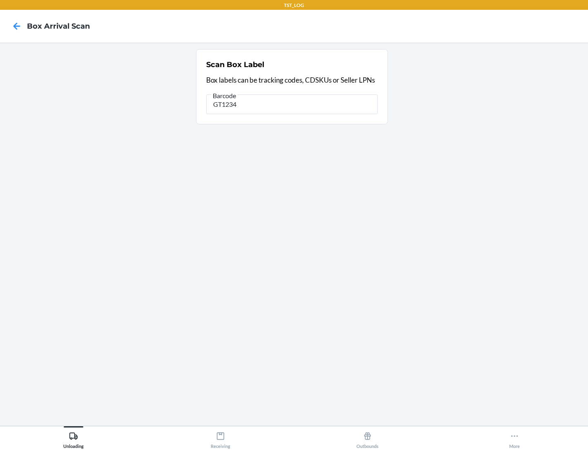 The image size is (588, 450). Describe the element at coordinates (368, 437) in the screenshot. I see `button: Outbounds` at that location.